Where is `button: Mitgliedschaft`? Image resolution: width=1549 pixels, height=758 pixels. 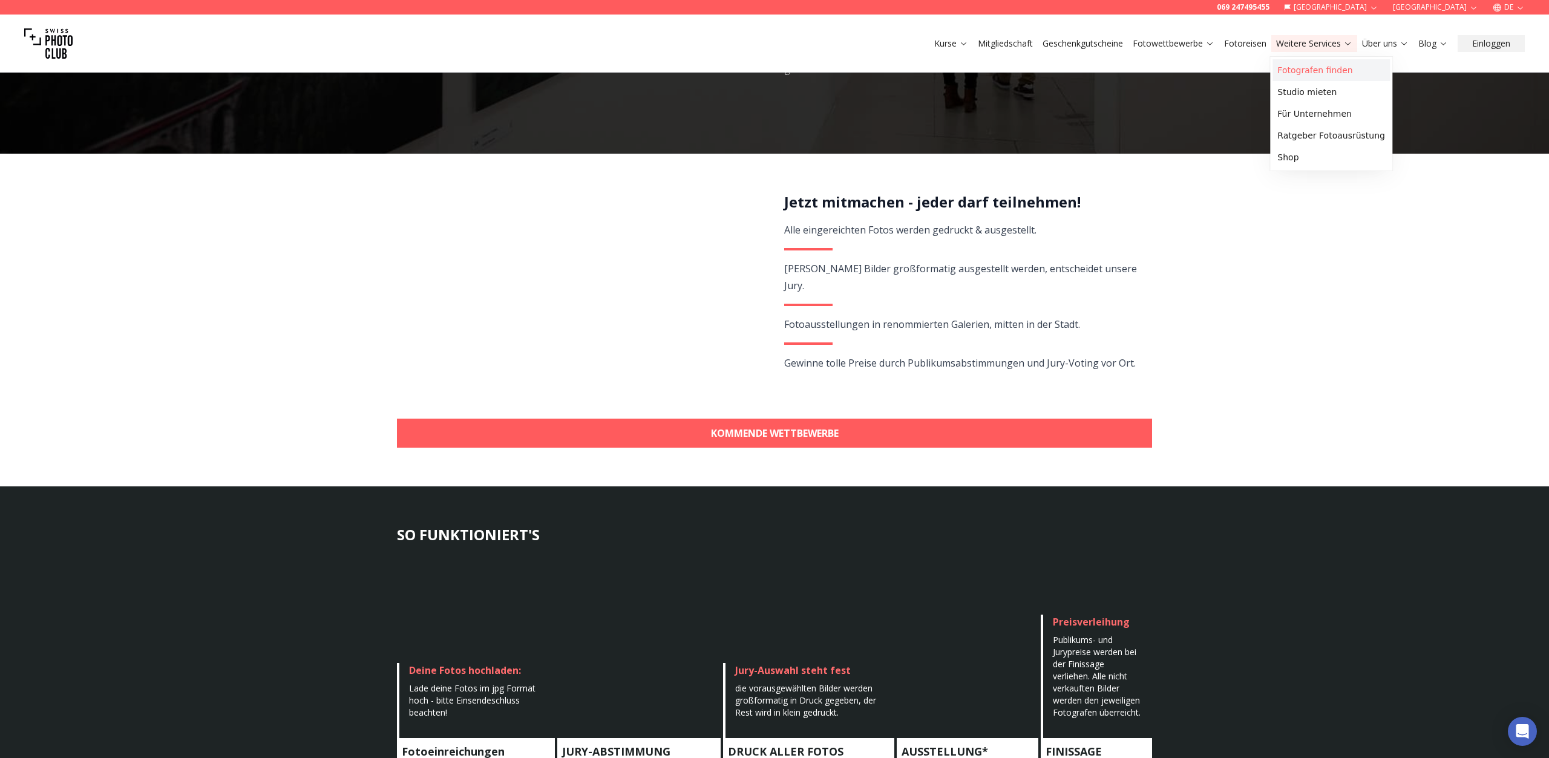
button: Mitgliedschaft is located at coordinates (1005, 44).